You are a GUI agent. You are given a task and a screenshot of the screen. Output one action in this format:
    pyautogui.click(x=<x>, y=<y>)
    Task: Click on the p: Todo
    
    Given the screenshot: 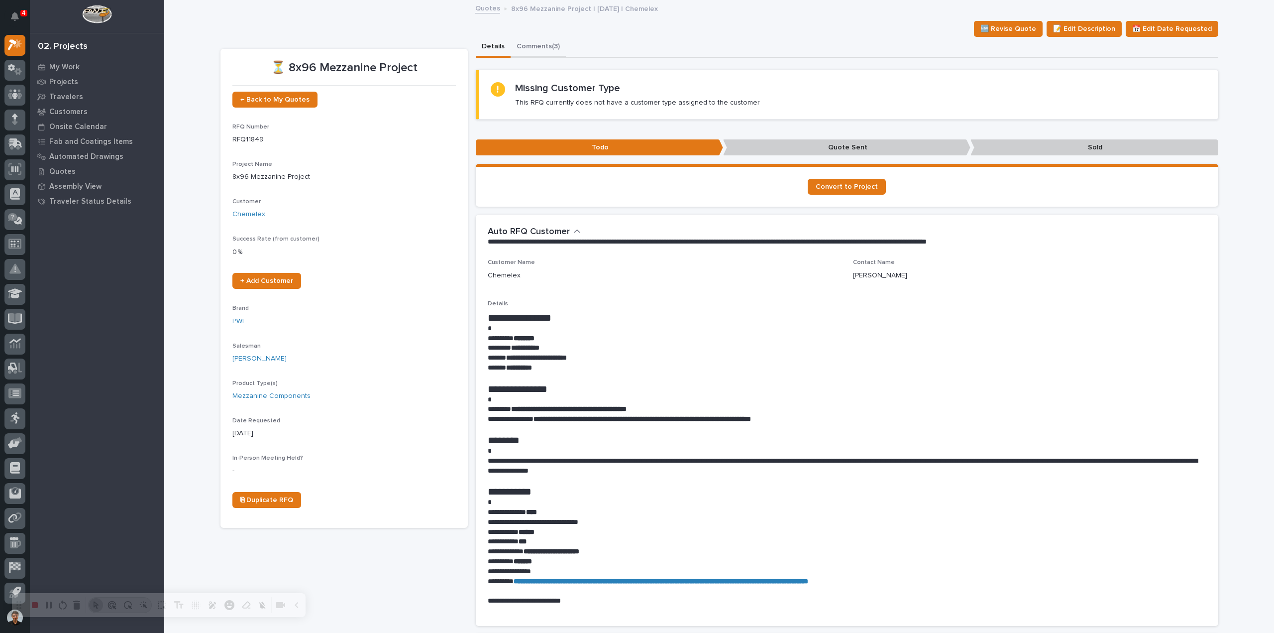 What is the action you would take?
    pyautogui.click(x=599, y=147)
    